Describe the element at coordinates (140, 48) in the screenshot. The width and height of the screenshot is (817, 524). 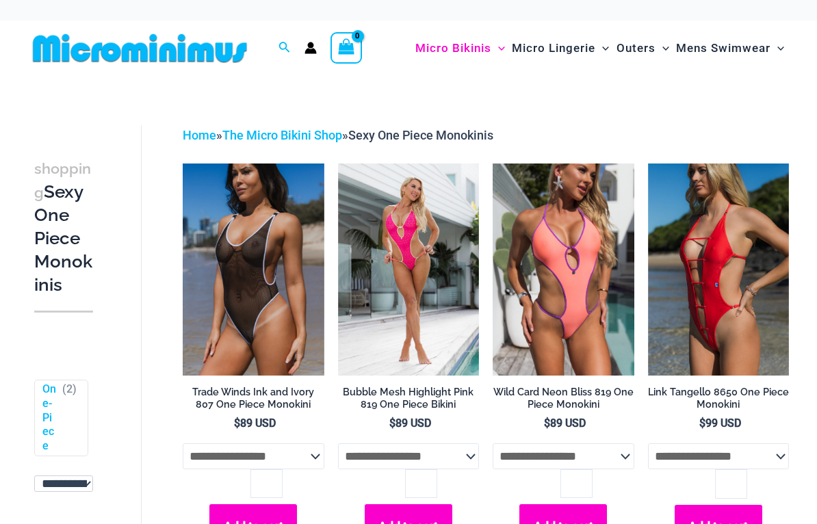
I see `img: MM SHOP LOGO FLAT` at that location.